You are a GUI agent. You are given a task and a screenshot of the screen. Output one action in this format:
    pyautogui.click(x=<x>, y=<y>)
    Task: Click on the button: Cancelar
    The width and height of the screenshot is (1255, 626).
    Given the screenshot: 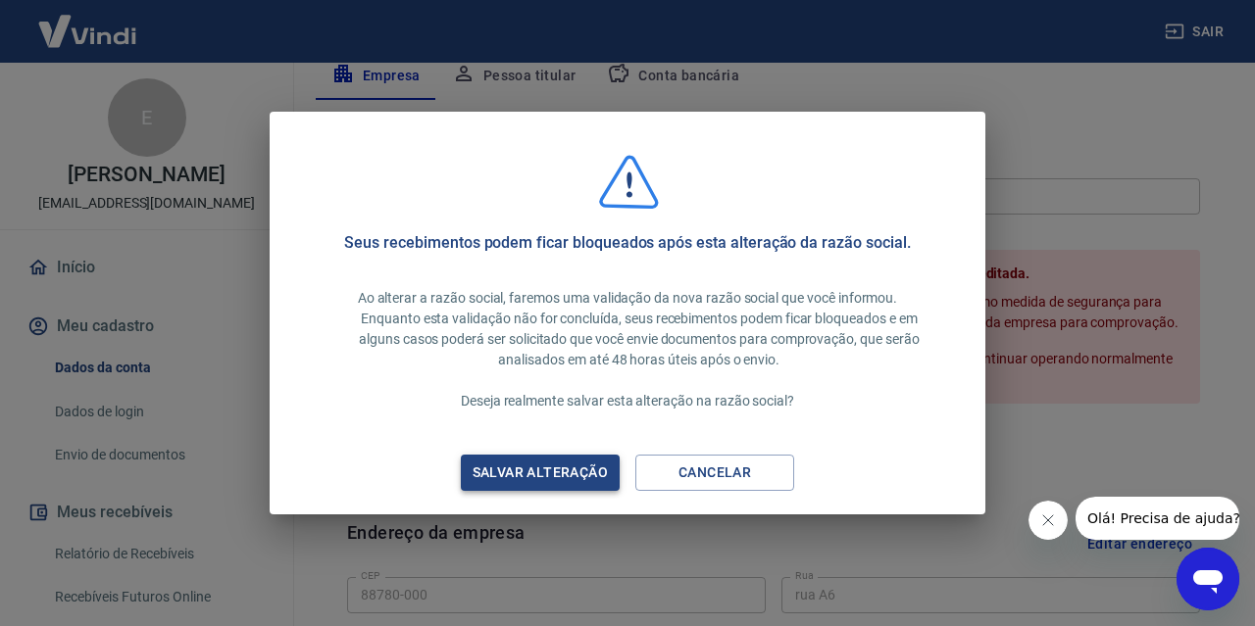 What is the action you would take?
    pyautogui.click(x=715, y=472)
    